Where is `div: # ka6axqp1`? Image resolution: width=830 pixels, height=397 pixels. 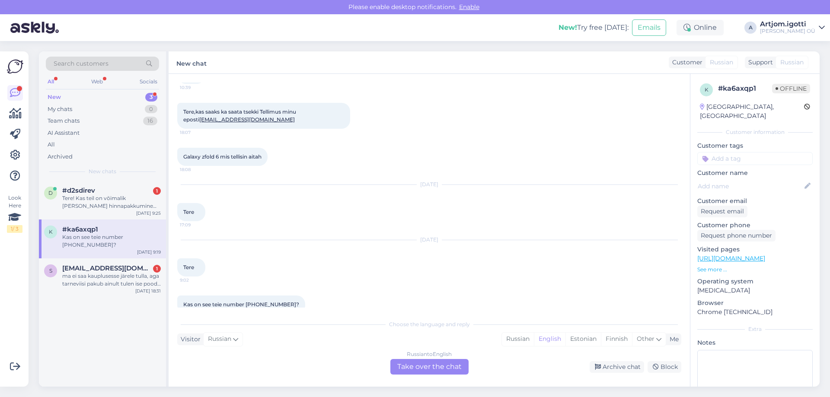 div: # ka6axqp1 is located at coordinates (745, 89).